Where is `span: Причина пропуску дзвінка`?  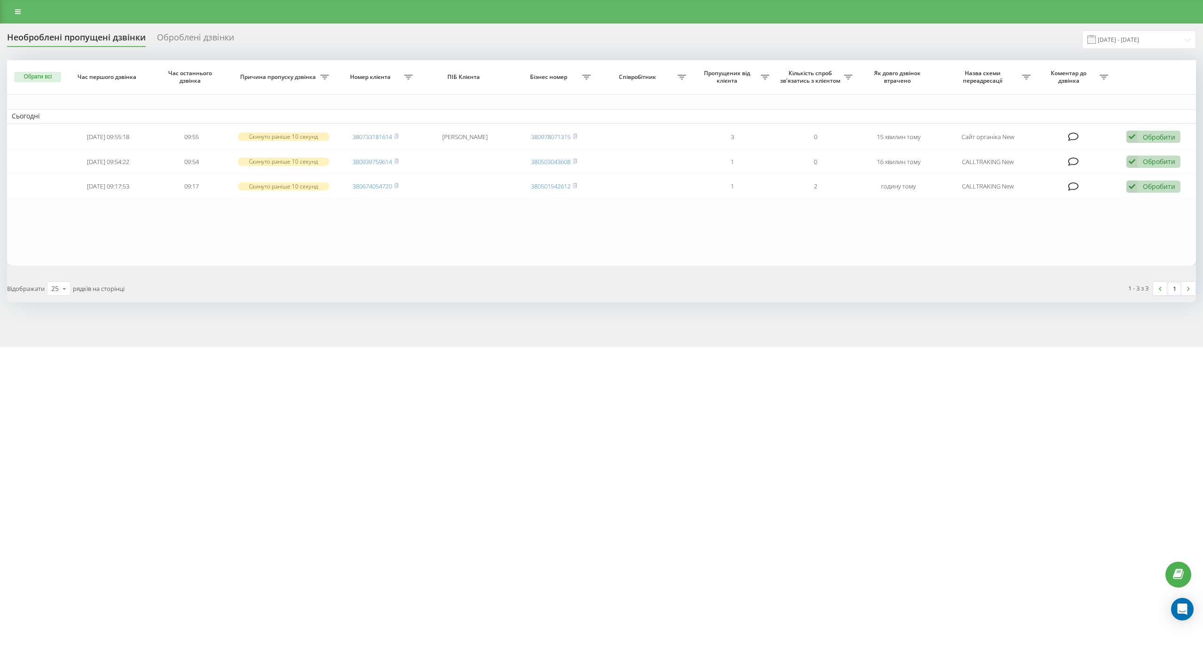 span: Причина пропуску дзвінка is located at coordinates (279, 77).